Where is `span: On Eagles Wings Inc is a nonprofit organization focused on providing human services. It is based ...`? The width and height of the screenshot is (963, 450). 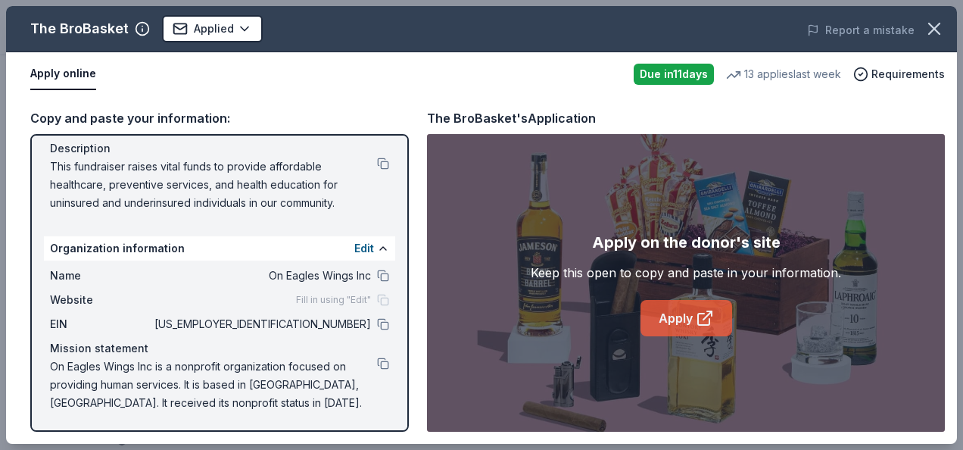
span: On Eagles Wings Inc is a nonprofit organization focused on providing human services. It is based ... is located at coordinates (213, 385).